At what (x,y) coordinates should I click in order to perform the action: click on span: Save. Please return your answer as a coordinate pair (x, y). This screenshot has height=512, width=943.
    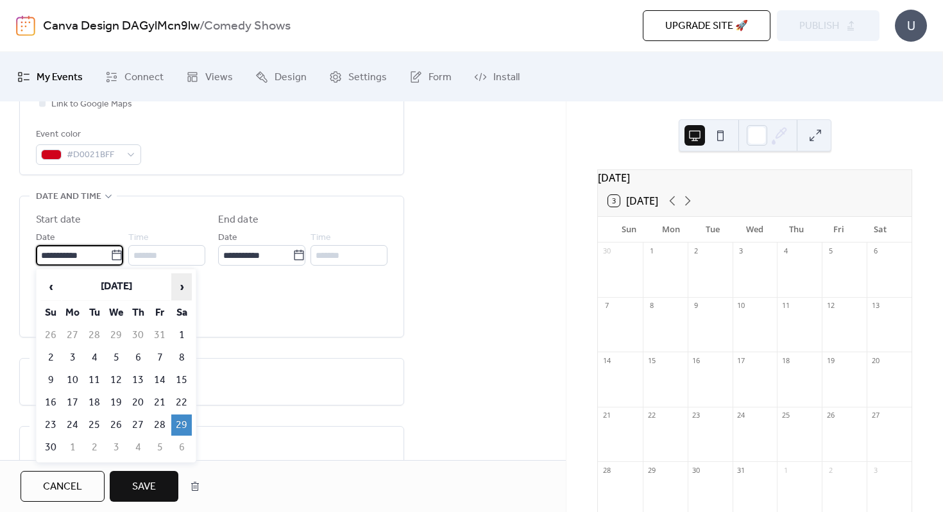
    Looking at the image, I should click on (144, 487).